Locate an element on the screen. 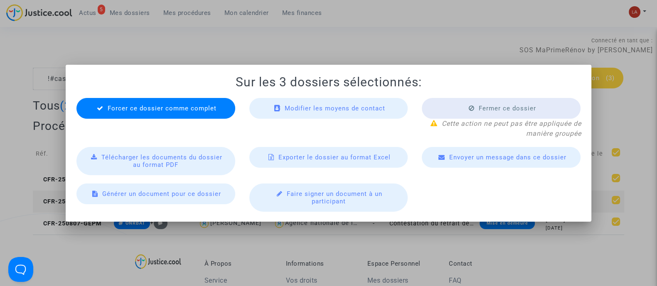 The width and height of the screenshot is (657, 286). h1: Sur les 3 dossiers sélectionnés: is located at coordinates (328, 82).